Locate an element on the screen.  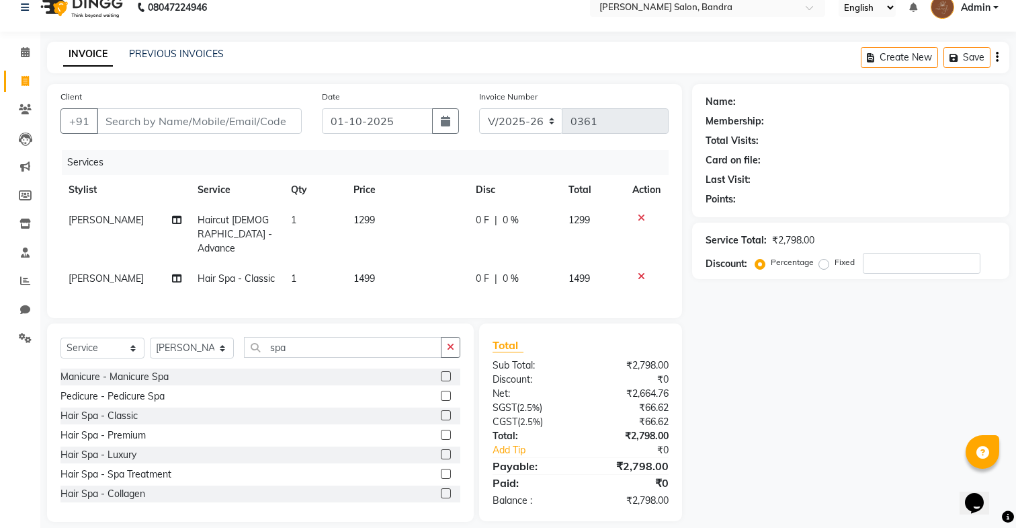
th: Qty is located at coordinates (314, 190).